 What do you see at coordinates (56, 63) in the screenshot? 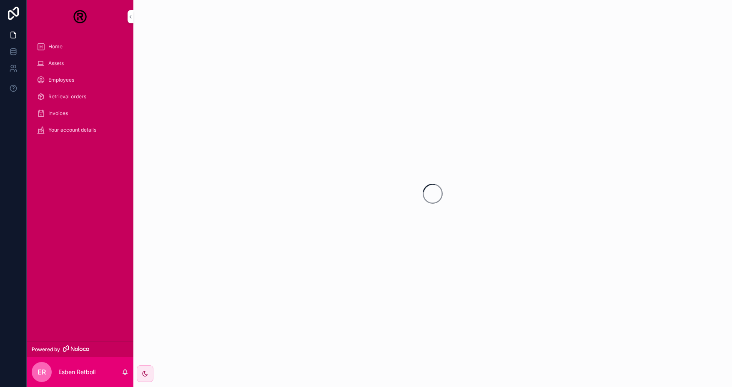
I see `span: Assets` at bounding box center [56, 63].